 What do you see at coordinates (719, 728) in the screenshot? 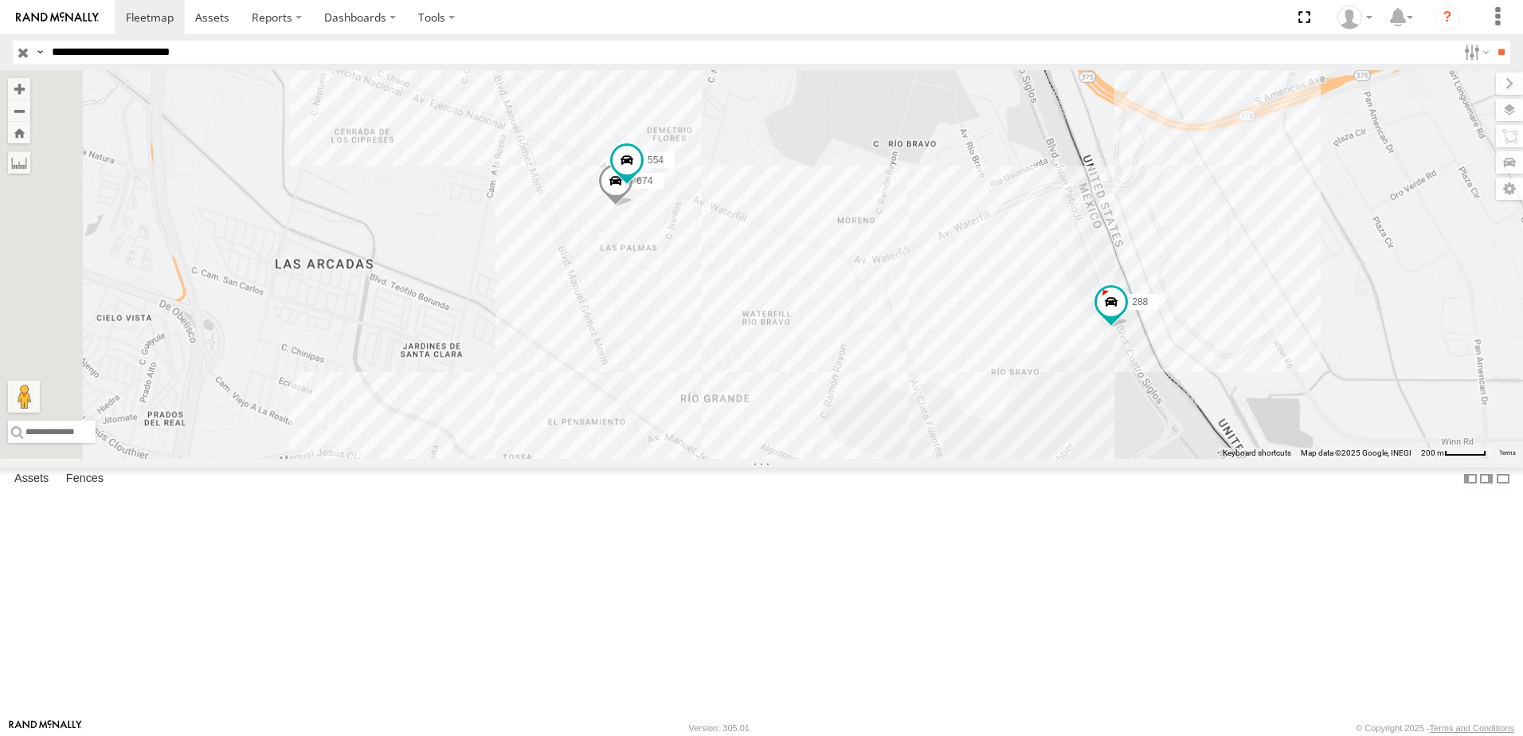
I see `div: Version: 305.01` at bounding box center [719, 728].